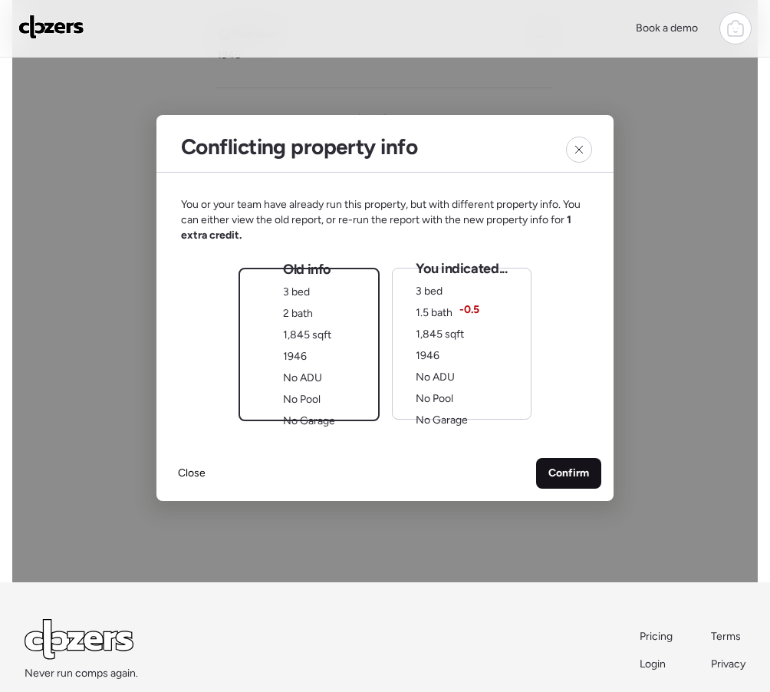 The image size is (770, 692). Describe the element at coordinates (307, 269) in the screenshot. I see `span: Old info` at that location.